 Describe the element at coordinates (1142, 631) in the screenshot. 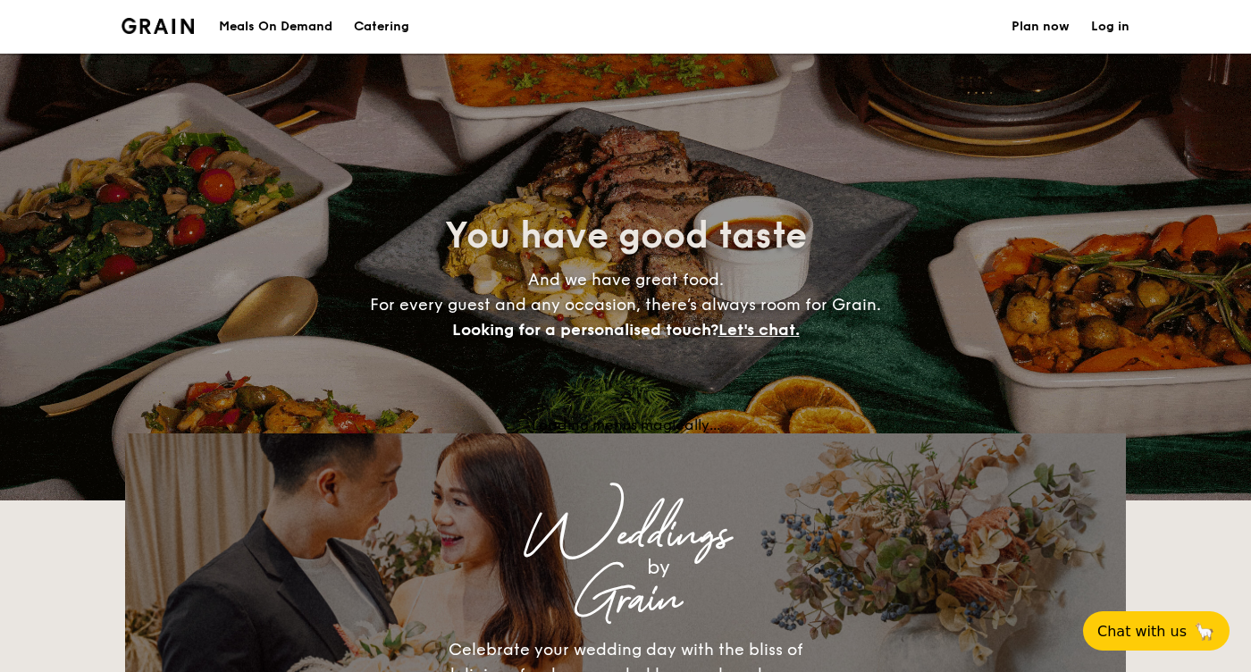

I see `span: Chat with us` at that location.